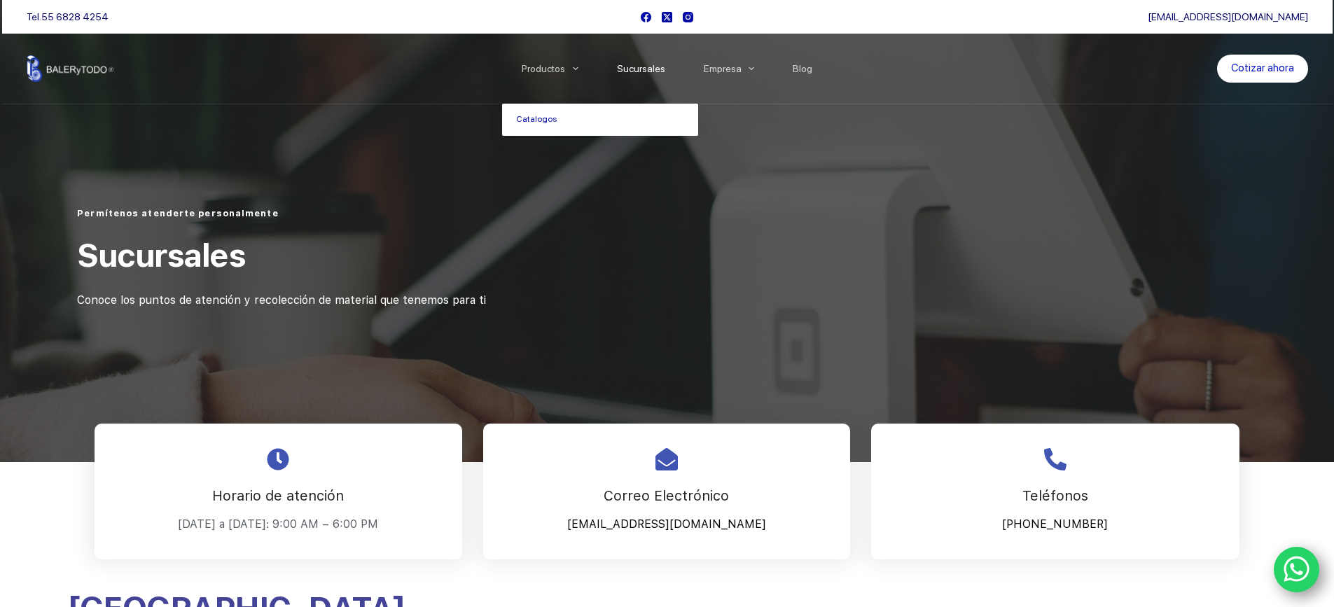  Describe the element at coordinates (1055, 496) in the screenshot. I see `span: Teléfonos` at that location.